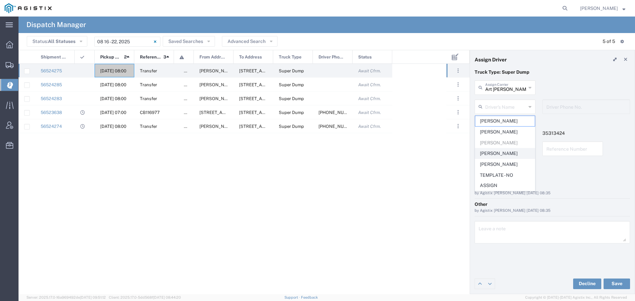  Describe the element at coordinates (250, 41) in the screenshot. I see `button: Advanced Search` at that location.